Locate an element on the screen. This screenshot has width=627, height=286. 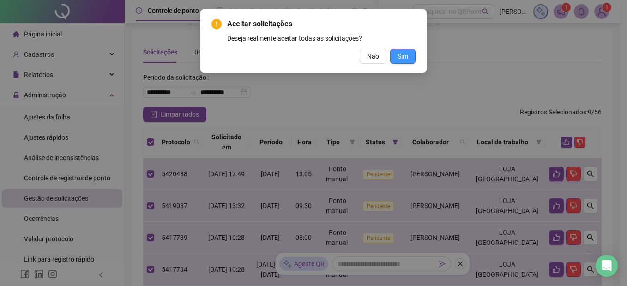
div: Open Intercom Messenger is located at coordinates (607, 266).